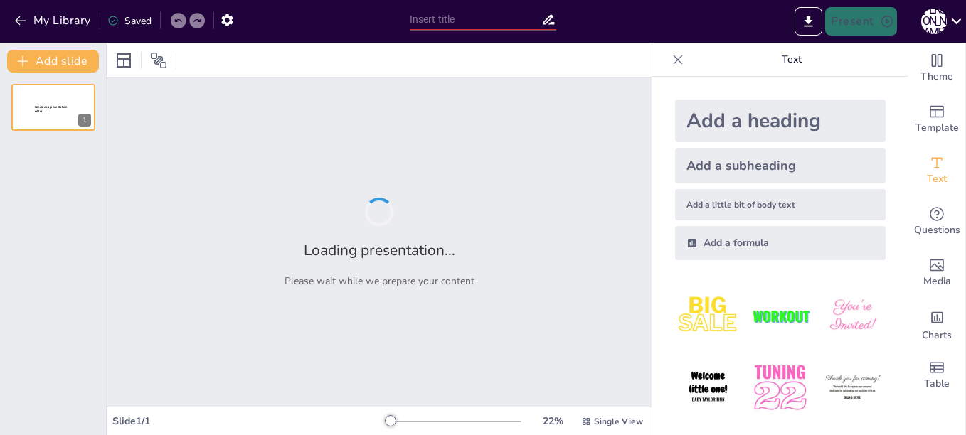  Describe the element at coordinates (937, 171) in the screenshot. I see `div: Add text boxes` at that location.